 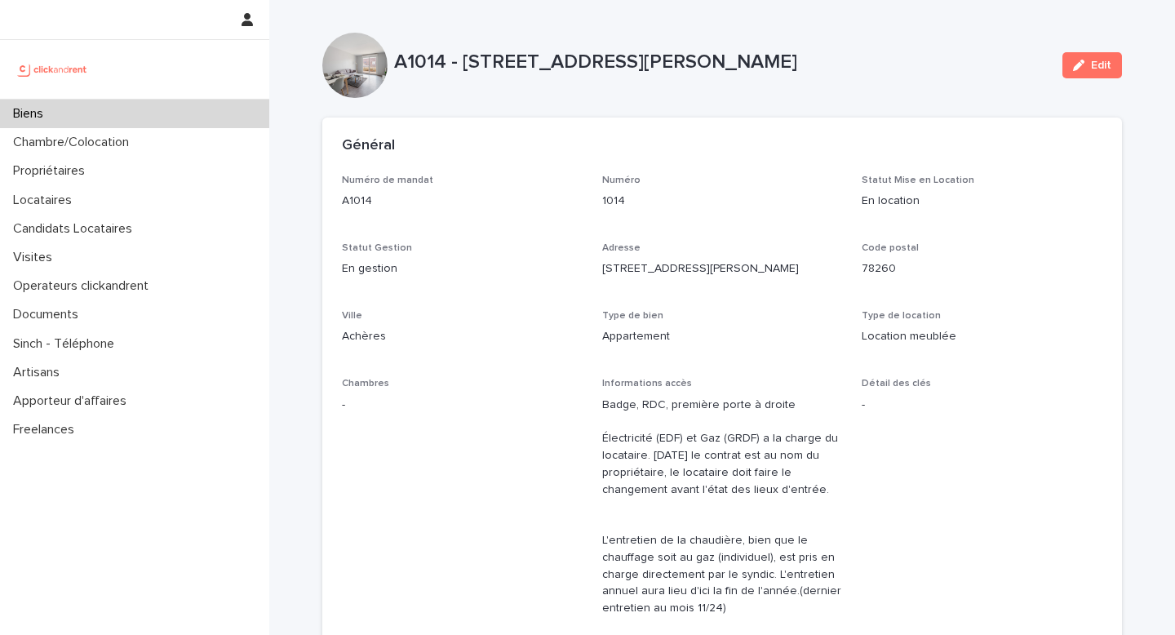 What do you see at coordinates (47, 429) in the screenshot?
I see `p: Freelances` at bounding box center [47, 429].